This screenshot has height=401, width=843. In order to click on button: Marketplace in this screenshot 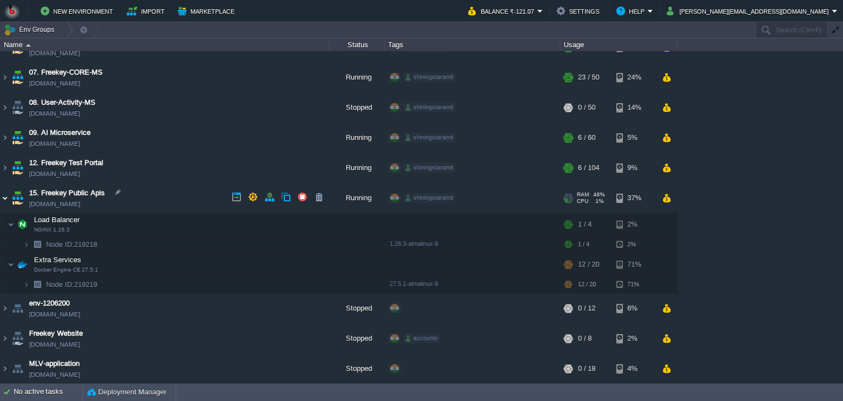, I will do `click(207, 11)`.